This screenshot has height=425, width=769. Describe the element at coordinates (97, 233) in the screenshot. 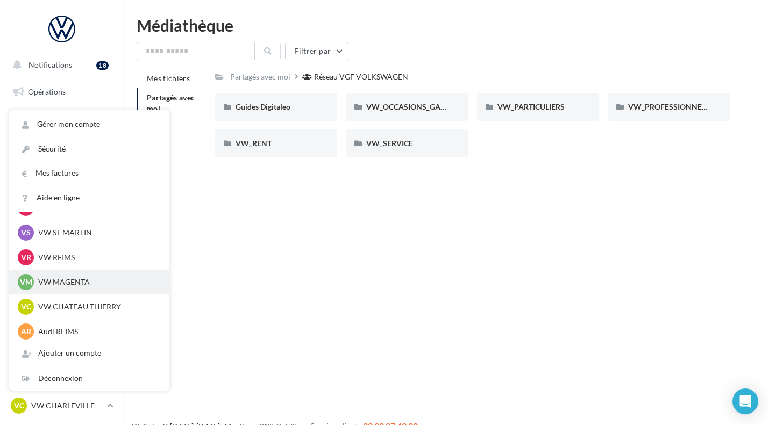

I see `p: VW ST MARTIN` at that location.